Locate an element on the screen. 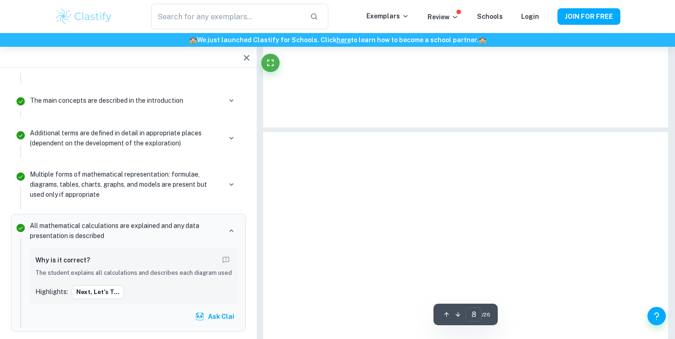 This screenshot has width=675, height=339. input: Search for any exemplars... is located at coordinates (227, 17).